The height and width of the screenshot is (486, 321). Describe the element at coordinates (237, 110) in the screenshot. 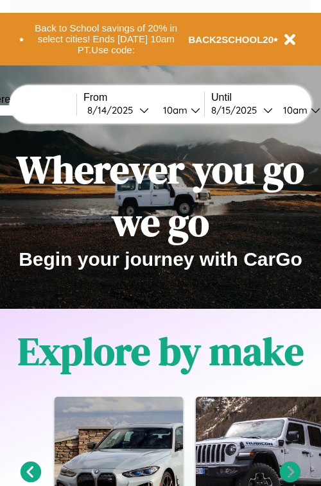

I see `div: 8 / 15 / 2025` at that location.